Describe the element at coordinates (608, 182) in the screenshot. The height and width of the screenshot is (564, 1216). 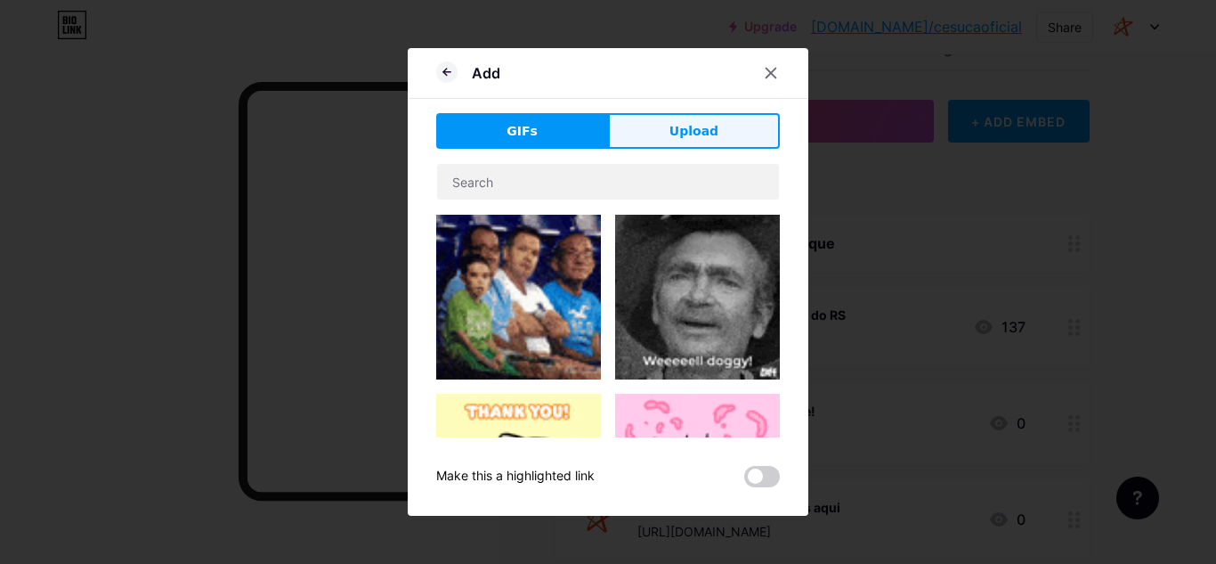
I see `input: Search` at that location.